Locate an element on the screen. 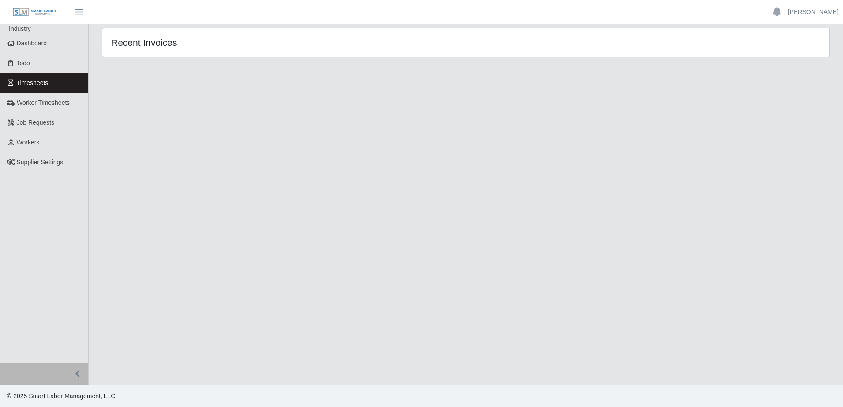 This screenshot has height=407, width=843. span: Workers is located at coordinates (28, 142).